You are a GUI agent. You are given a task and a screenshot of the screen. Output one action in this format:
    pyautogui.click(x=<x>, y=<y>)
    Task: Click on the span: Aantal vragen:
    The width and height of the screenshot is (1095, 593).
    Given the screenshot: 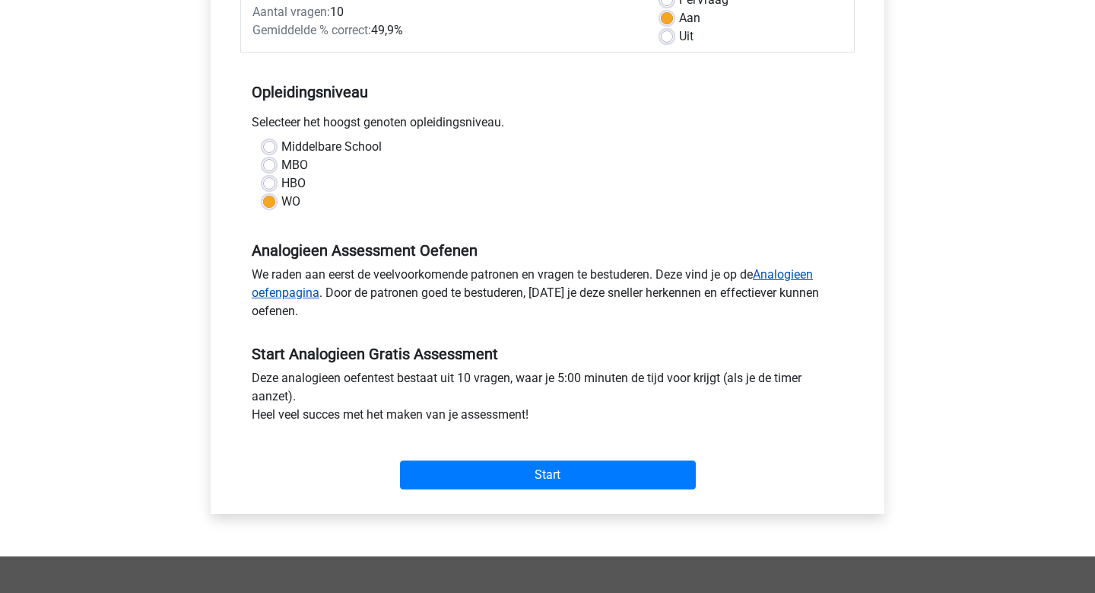 What is the action you would take?
    pyautogui.click(x=291, y=11)
    